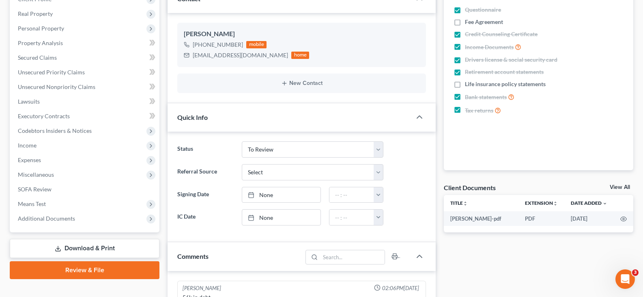 The width and height of the screenshot is (643, 297). Describe the element at coordinates (300, 55) in the screenshot. I see `div: home` at that location.